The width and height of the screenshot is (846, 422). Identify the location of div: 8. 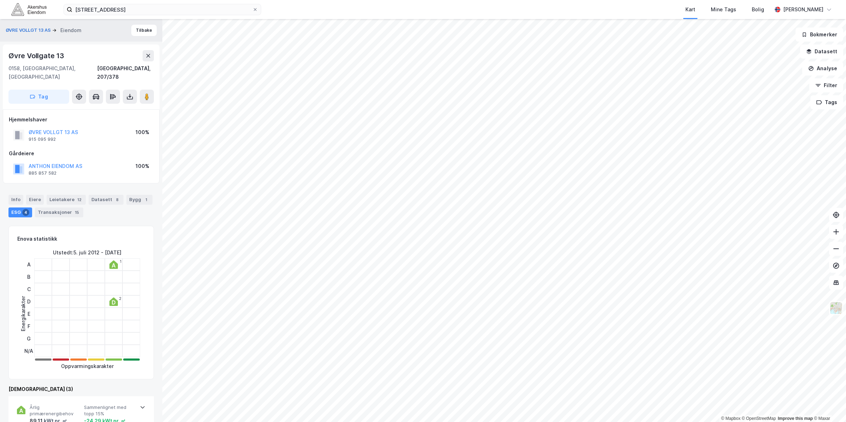
(117, 200).